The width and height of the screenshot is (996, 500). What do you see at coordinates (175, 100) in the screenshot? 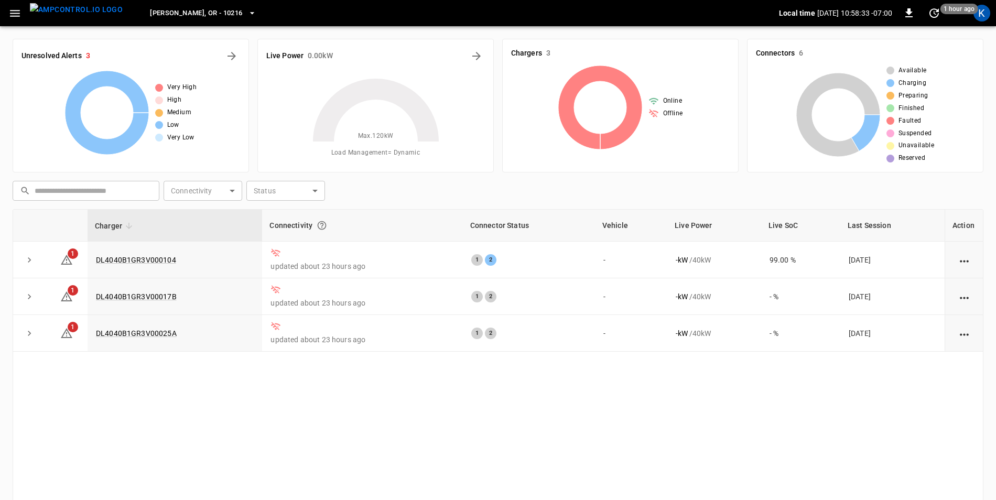
I see `span: High` at bounding box center [175, 100].